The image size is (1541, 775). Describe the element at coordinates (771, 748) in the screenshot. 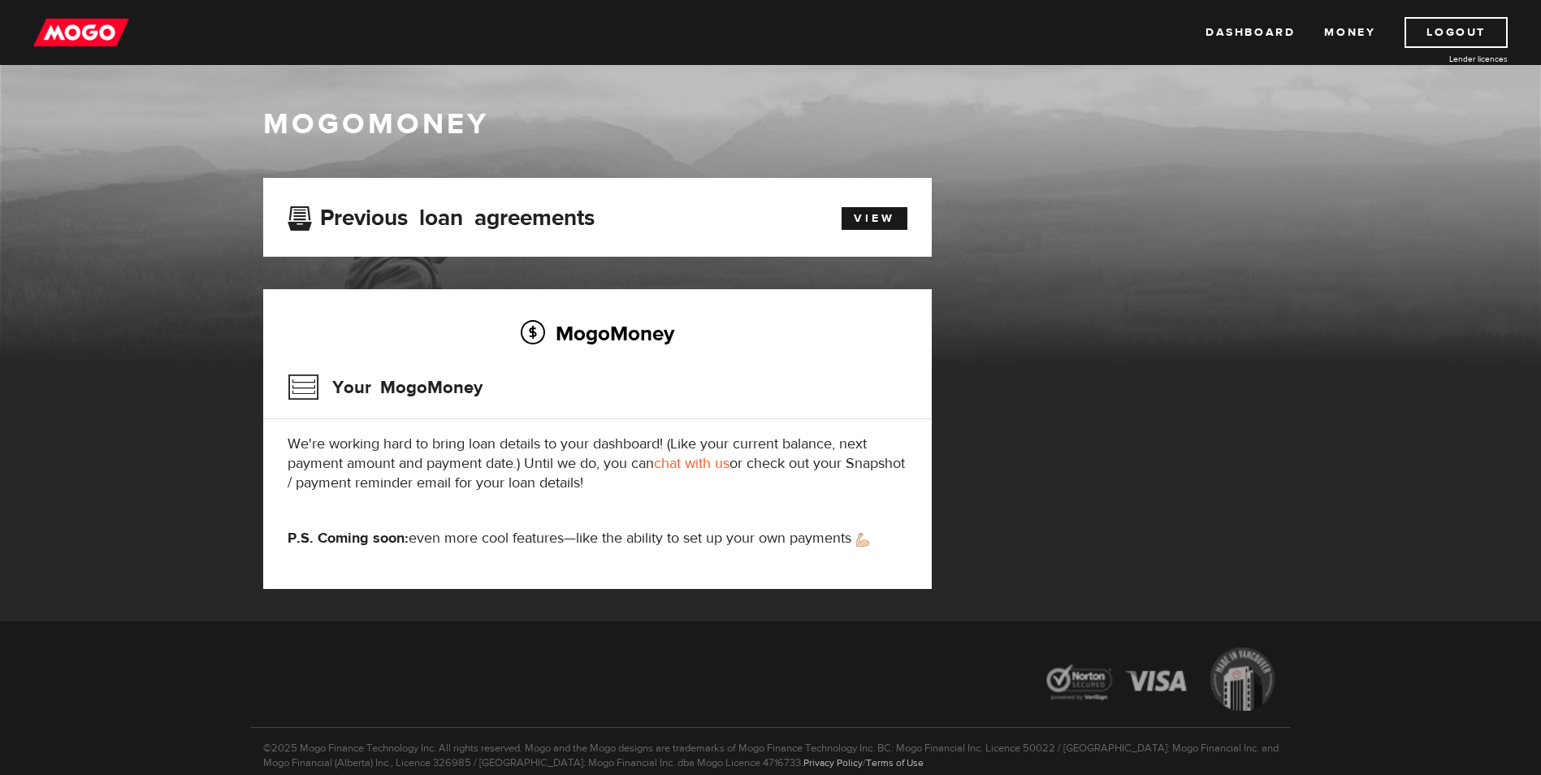

I see `p: ©2025 Mogo Finance Technology Inc. All rights reserved. Mogo and the Mogo designs are trademarks ...` at that location.